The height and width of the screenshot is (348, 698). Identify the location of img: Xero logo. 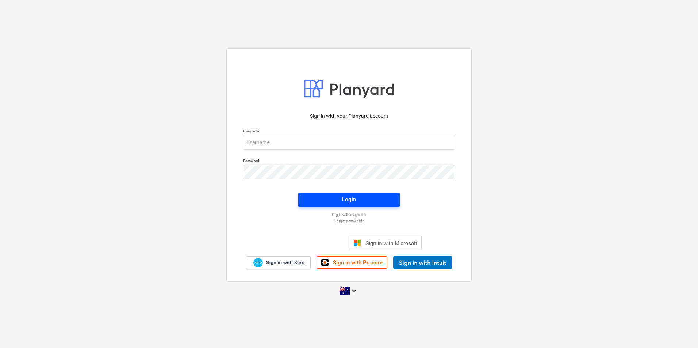
(258, 263).